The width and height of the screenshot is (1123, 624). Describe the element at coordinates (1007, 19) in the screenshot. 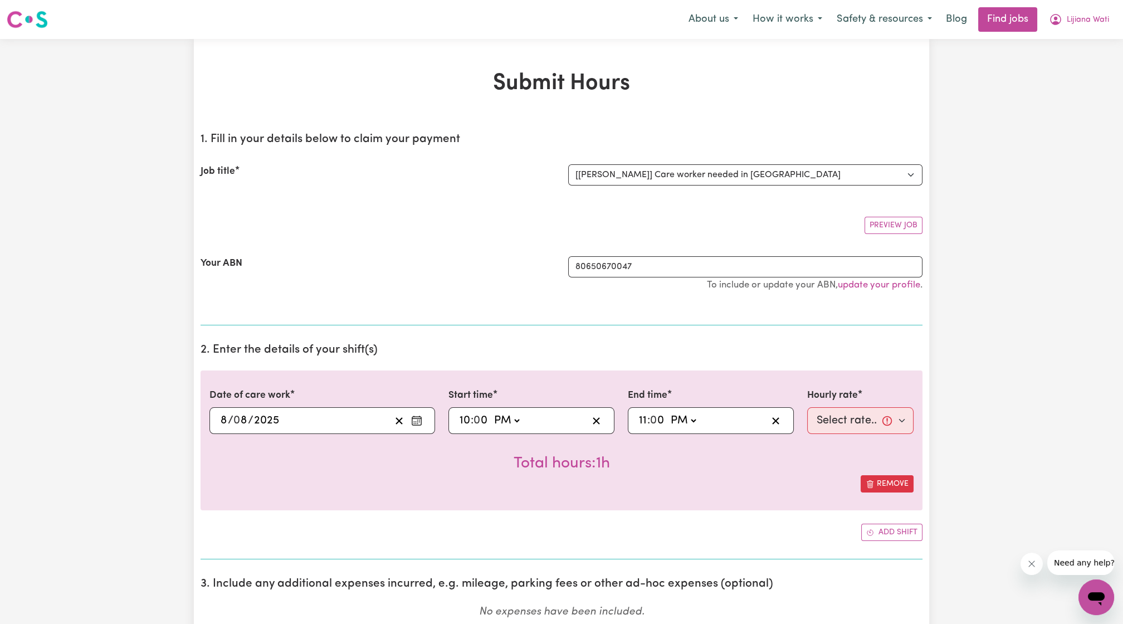

I see `a: Find jobs` at that location.